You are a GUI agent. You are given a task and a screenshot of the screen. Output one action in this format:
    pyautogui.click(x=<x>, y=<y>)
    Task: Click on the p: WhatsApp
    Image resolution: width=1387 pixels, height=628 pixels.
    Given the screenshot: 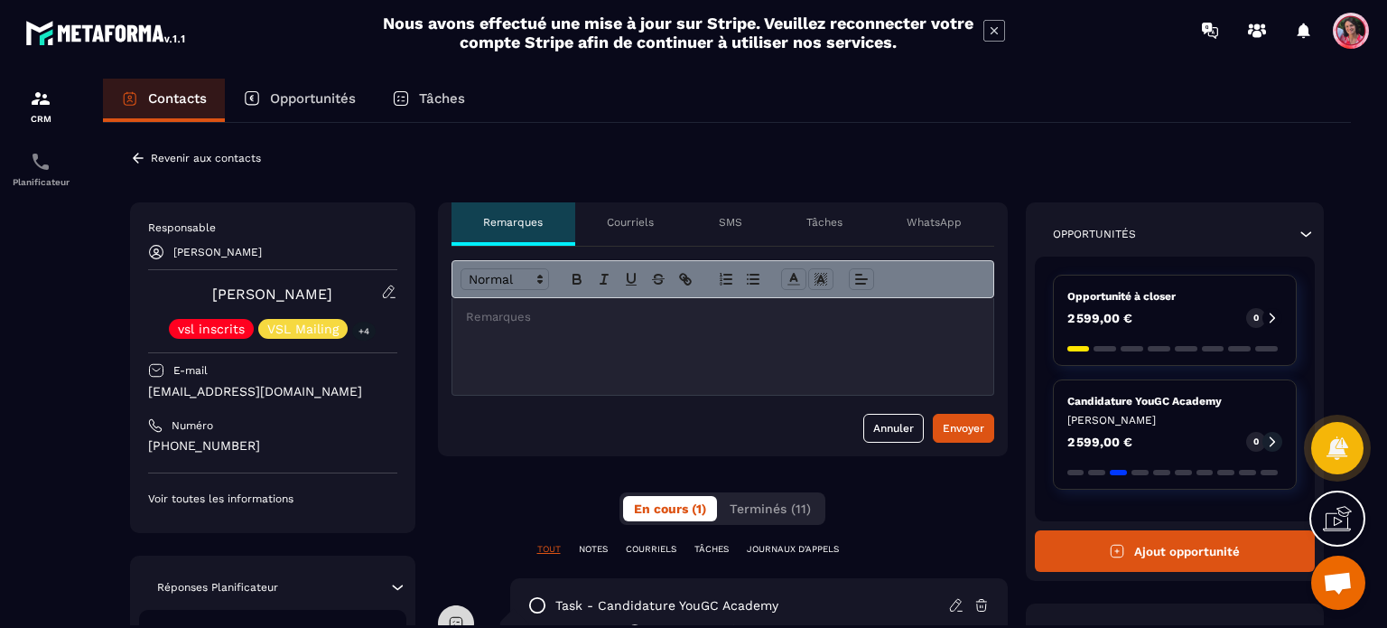 What is the action you would take?
    pyautogui.click(x=934, y=222)
    